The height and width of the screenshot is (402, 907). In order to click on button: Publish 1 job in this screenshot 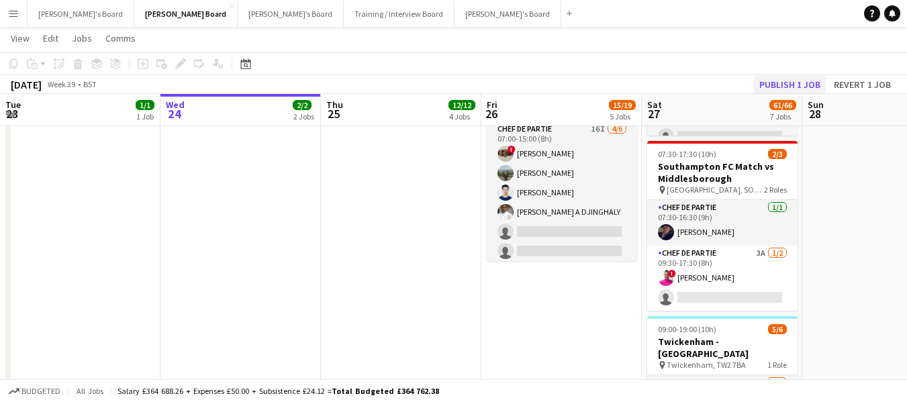, I will do `click(789, 85)`.